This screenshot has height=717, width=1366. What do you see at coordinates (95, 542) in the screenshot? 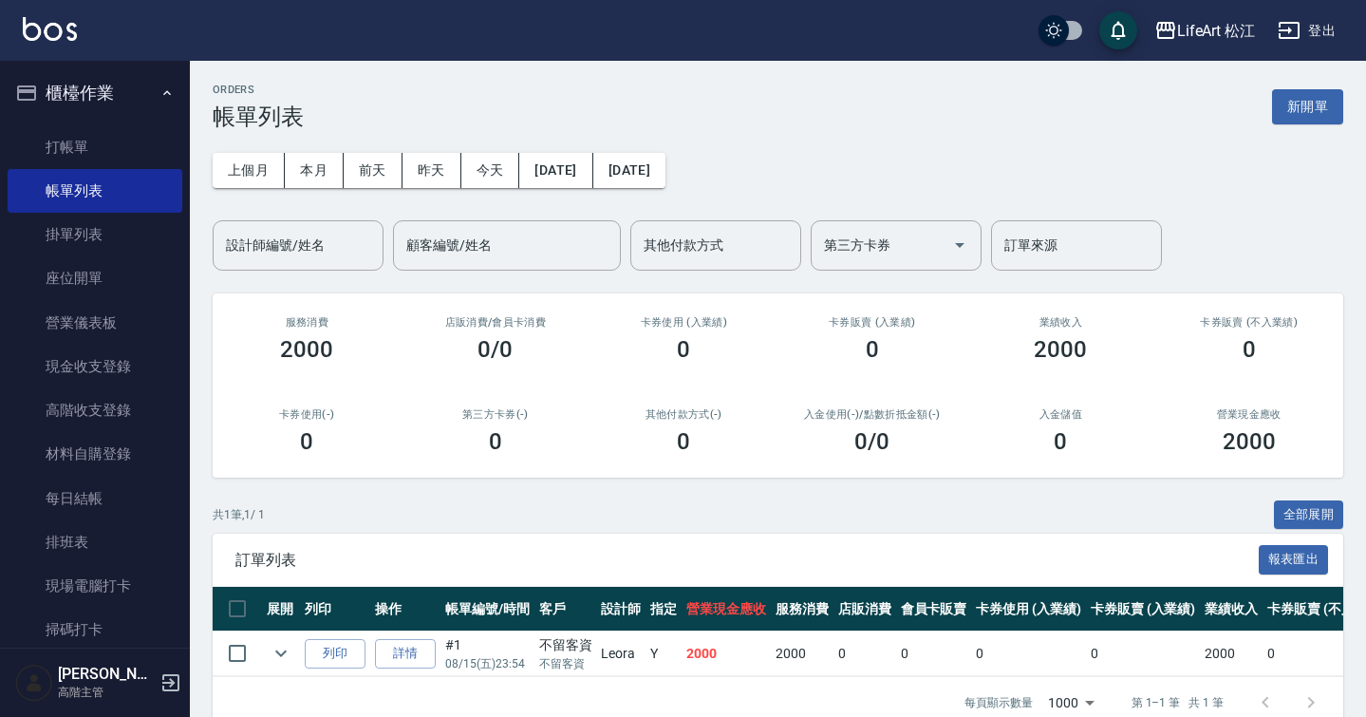
I see `a: 排班表` at bounding box center [95, 542].